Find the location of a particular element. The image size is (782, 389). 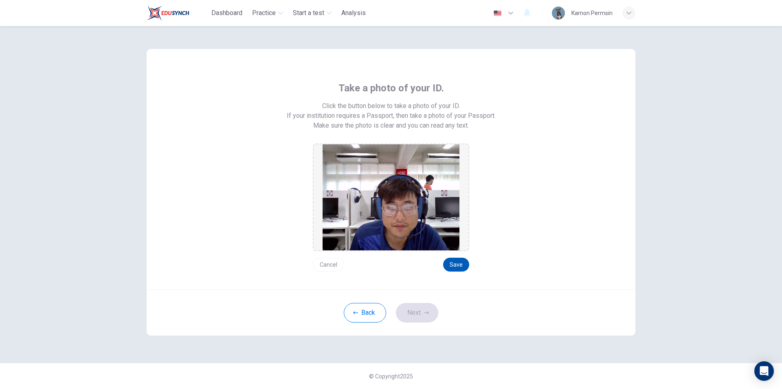

img: en is located at coordinates (497, 13).